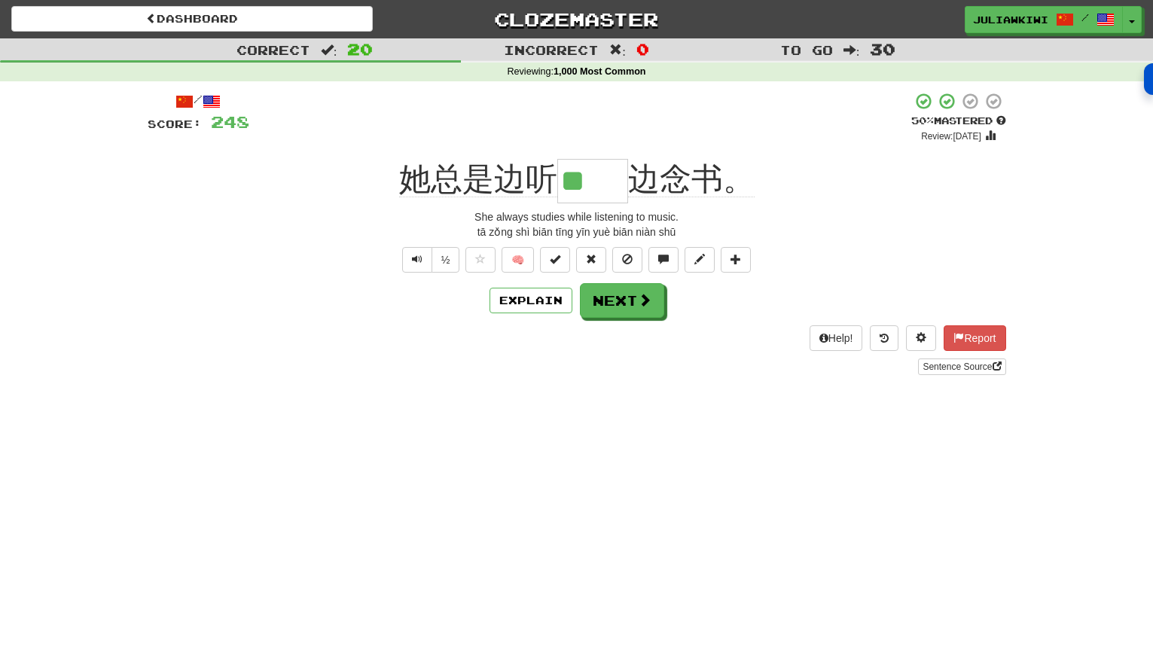  What do you see at coordinates (882, 49) in the screenshot?
I see `span: 30` at bounding box center [882, 49].